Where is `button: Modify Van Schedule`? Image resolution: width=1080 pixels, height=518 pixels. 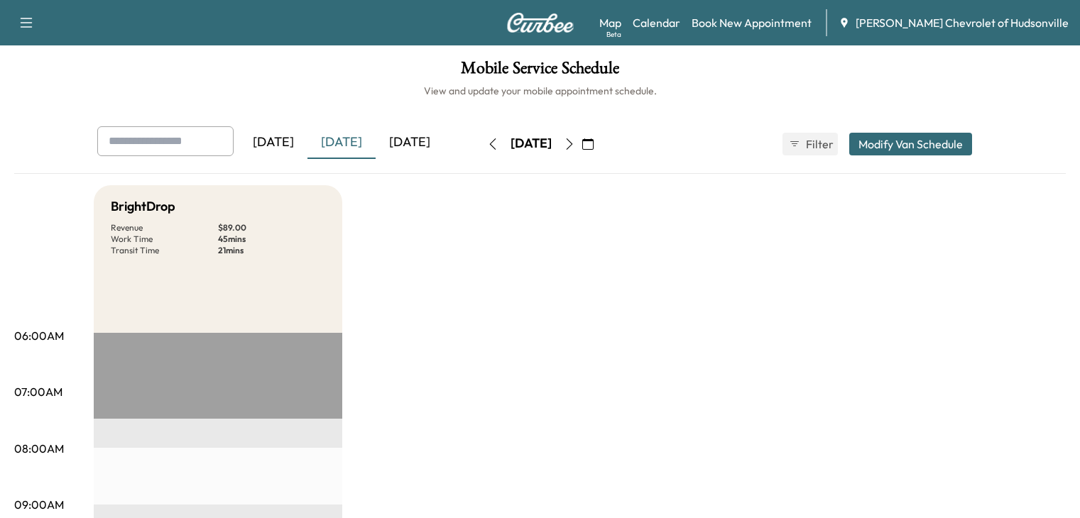
button: Modify Van Schedule is located at coordinates (910, 144).